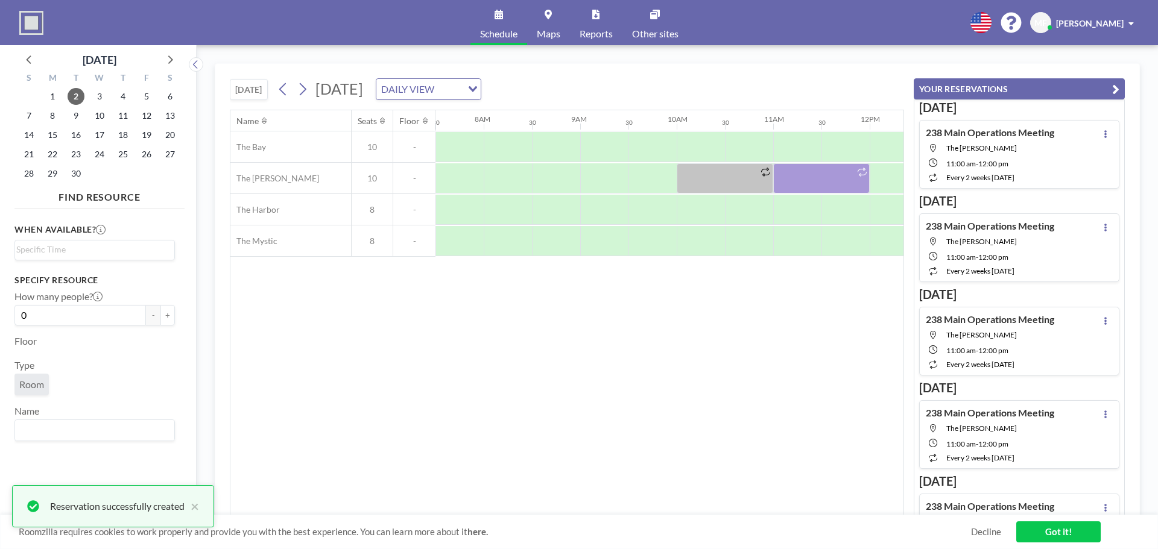 This screenshot has width=1158, height=549. Describe the element at coordinates (76, 116) in the screenshot. I see `span: Tuesday, September 9, 2025` at that location.